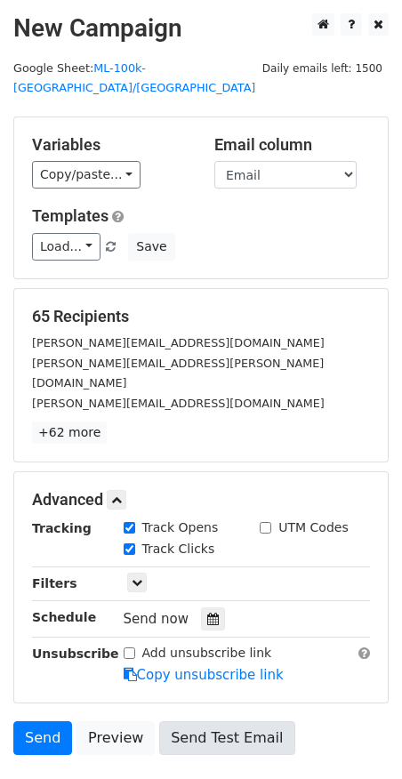  What do you see at coordinates (201, 28) in the screenshot?
I see `h2: New Campaign` at bounding box center [201, 28].